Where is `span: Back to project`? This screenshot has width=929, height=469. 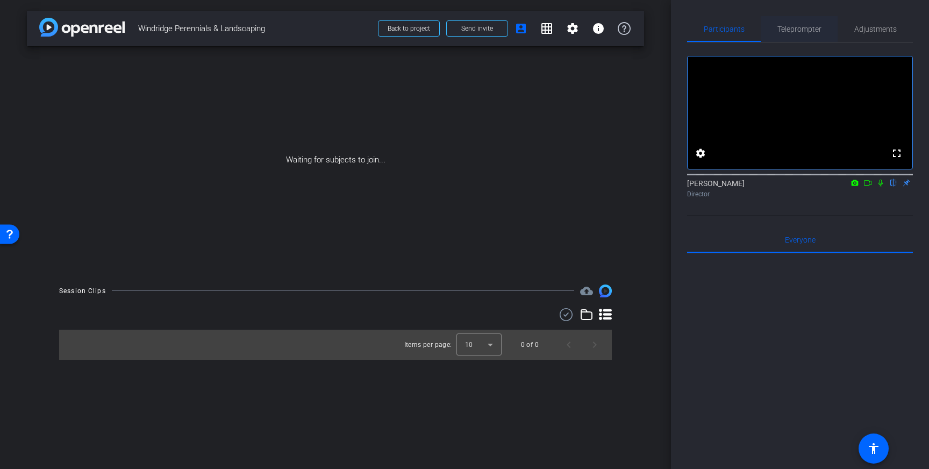
span: Back to project is located at coordinates (409, 28).